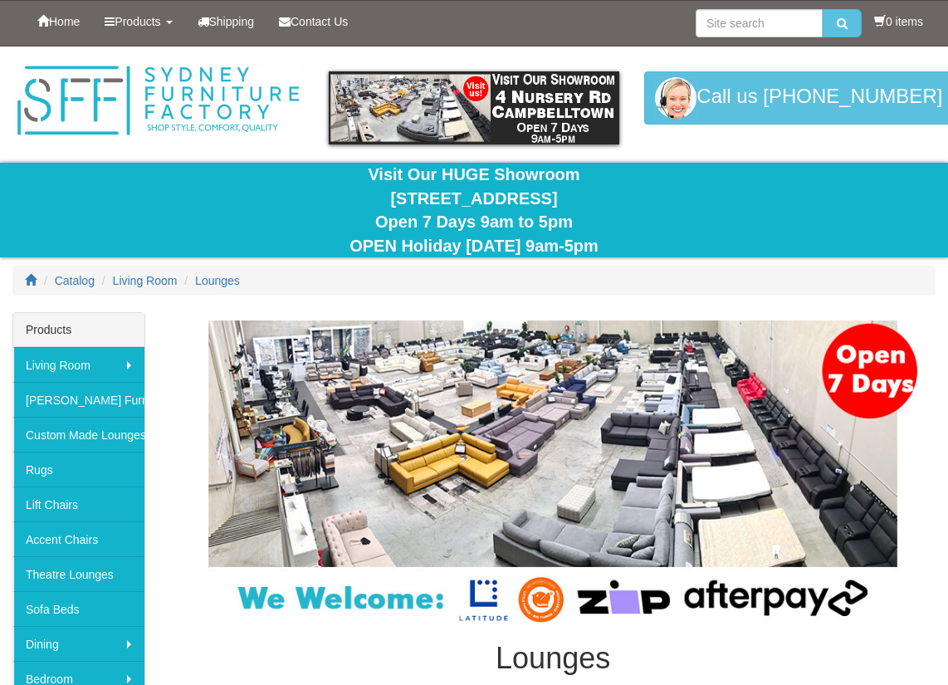 The width and height of the screenshot is (948, 685). What do you see at coordinates (79, 434) in the screenshot?
I see `a: Custom Made Lounges` at bounding box center [79, 434].